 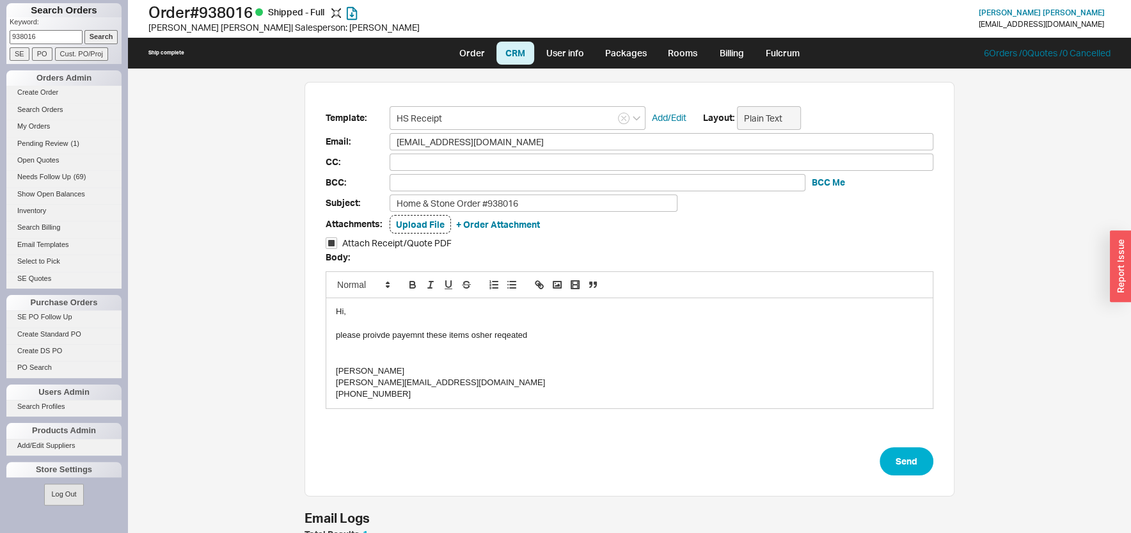 I want to click on button: Log Out, so click(x=63, y=494).